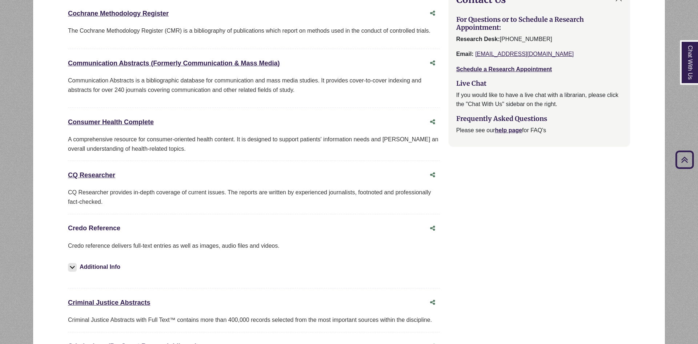 The width and height of the screenshot is (698, 344). What do you see at coordinates (92, 175) in the screenshot?
I see `a: CQ Researcher` at bounding box center [92, 175].